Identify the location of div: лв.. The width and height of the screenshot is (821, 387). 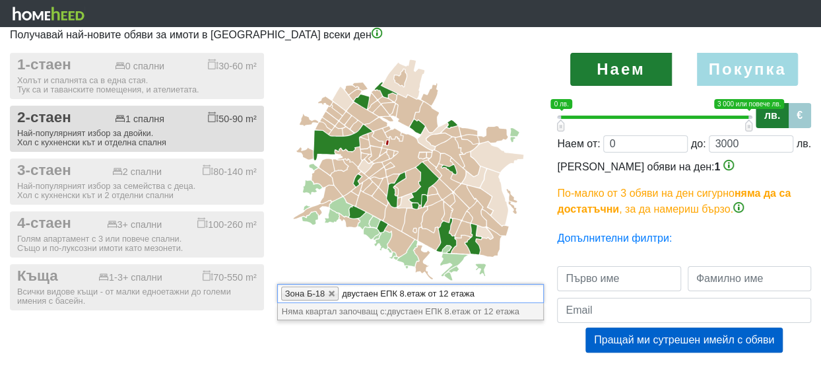
(804, 144).